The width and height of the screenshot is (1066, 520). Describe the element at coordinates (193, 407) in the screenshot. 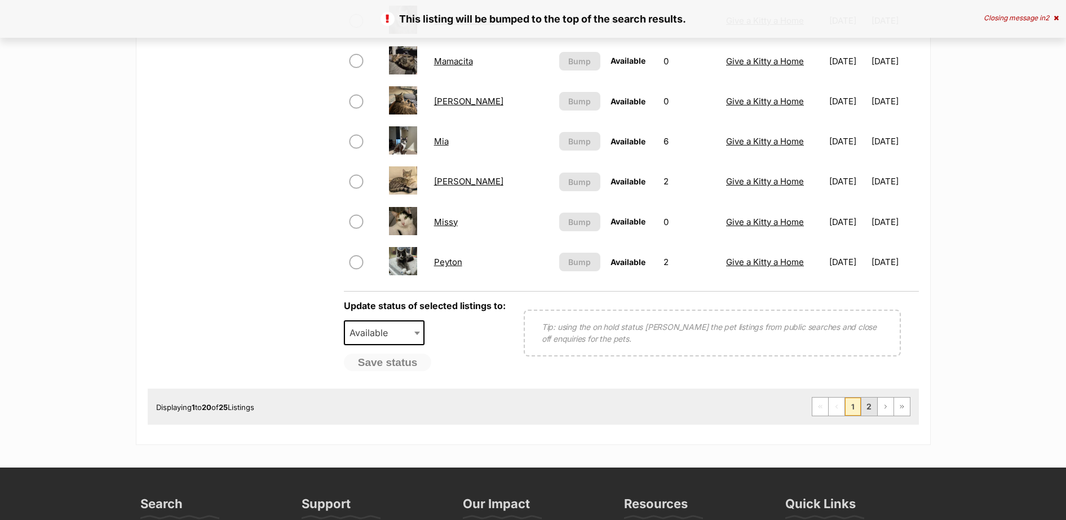

I see `strong: 1` at that location.